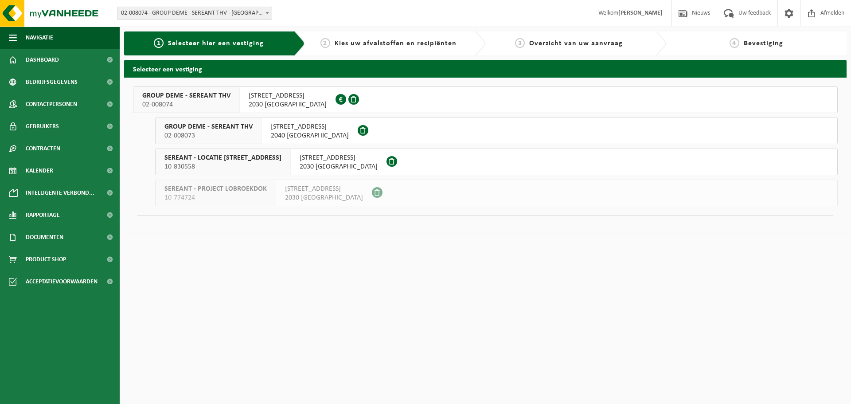 The image size is (851, 404). I want to click on span: Selecteer hier een vestiging, so click(216, 43).